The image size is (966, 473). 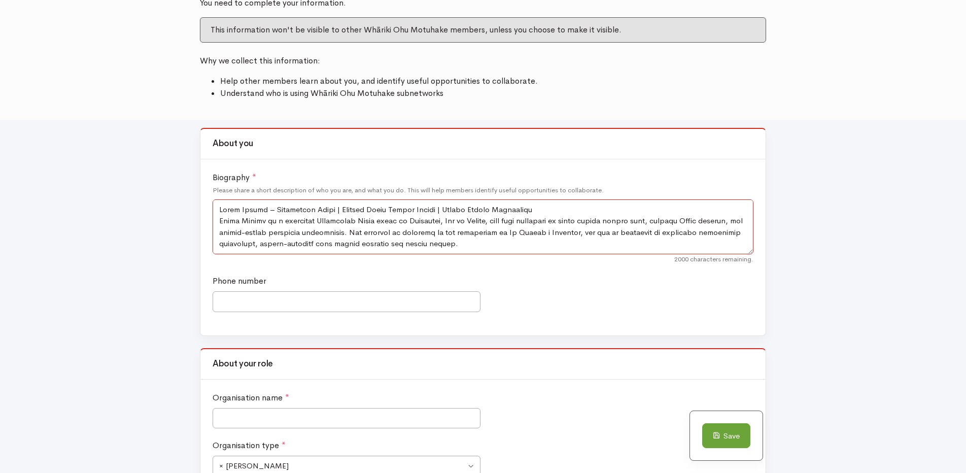 I want to click on li: Understand who is using Whāriki Ohu Motuhake subnetworks, so click(x=493, y=93).